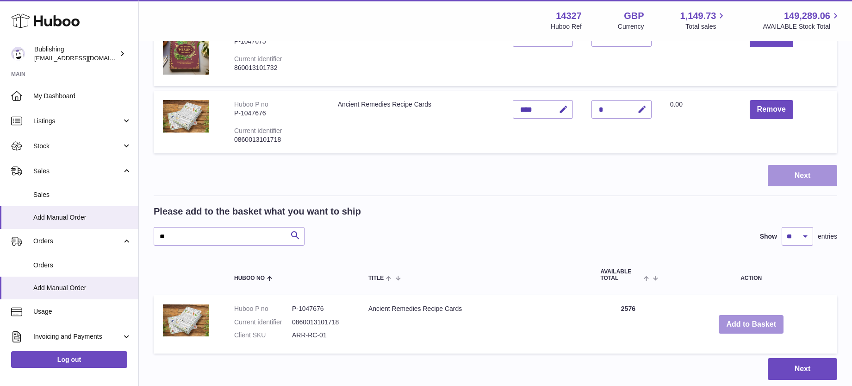  What do you see at coordinates (321, 322) in the screenshot?
I see `dd: 0860013101718` at bounding box center [321, 322].